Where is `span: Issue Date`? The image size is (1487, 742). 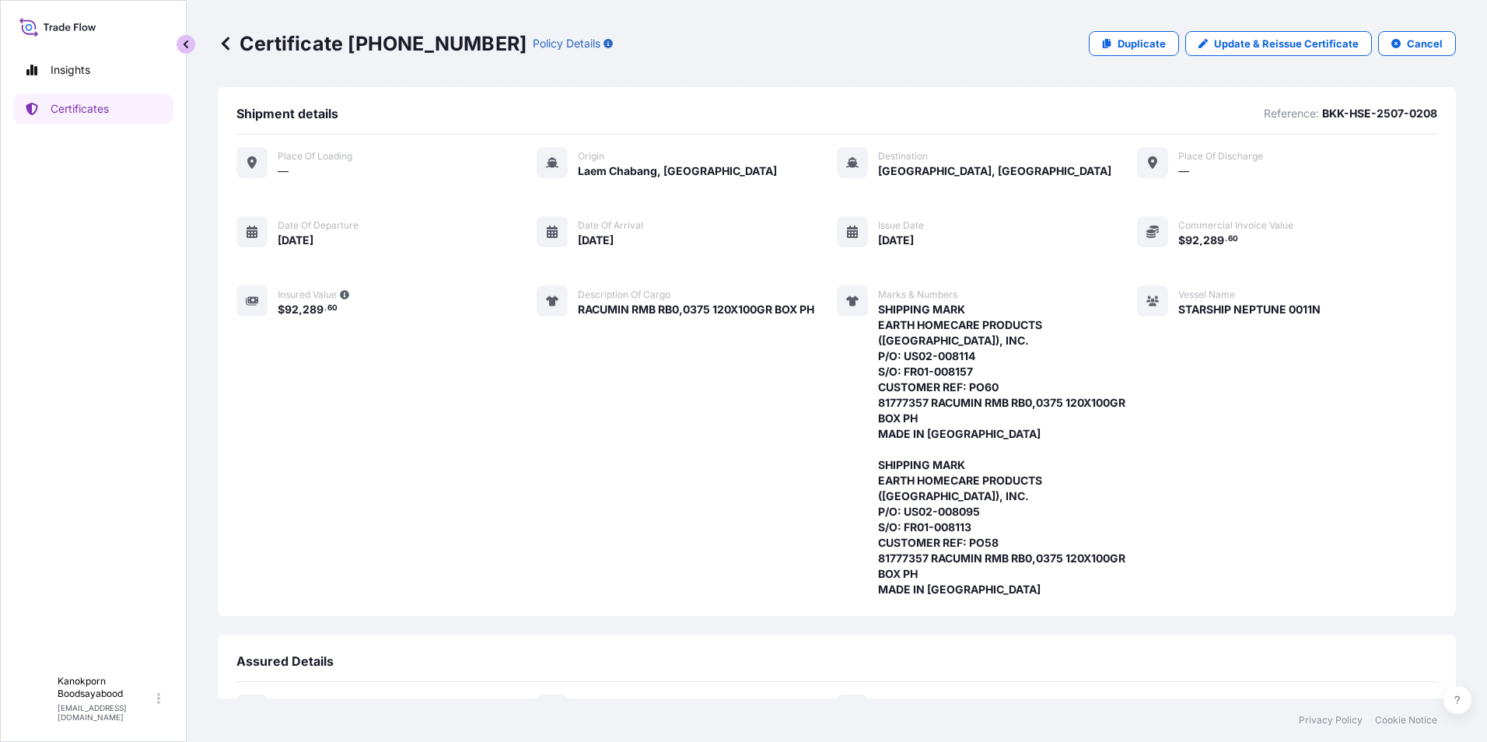 span: Issue Date is located at coordinates (901, 226).